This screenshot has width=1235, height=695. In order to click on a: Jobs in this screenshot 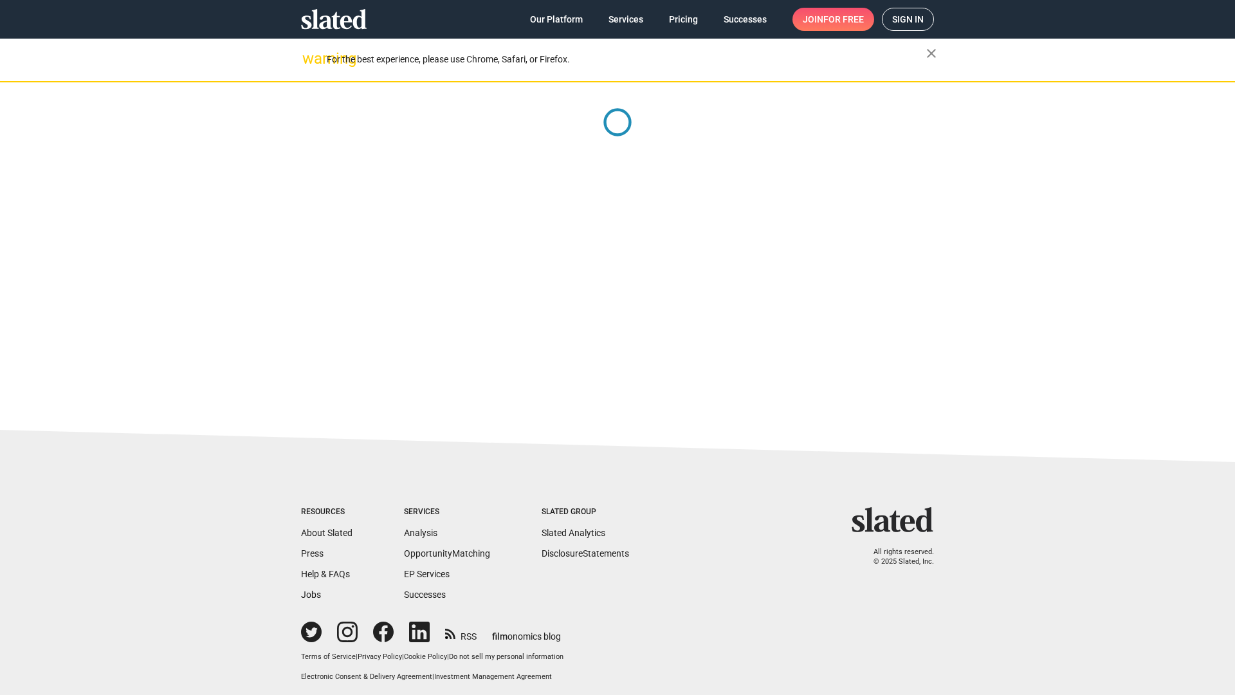, I will do `click(311, 594)`.